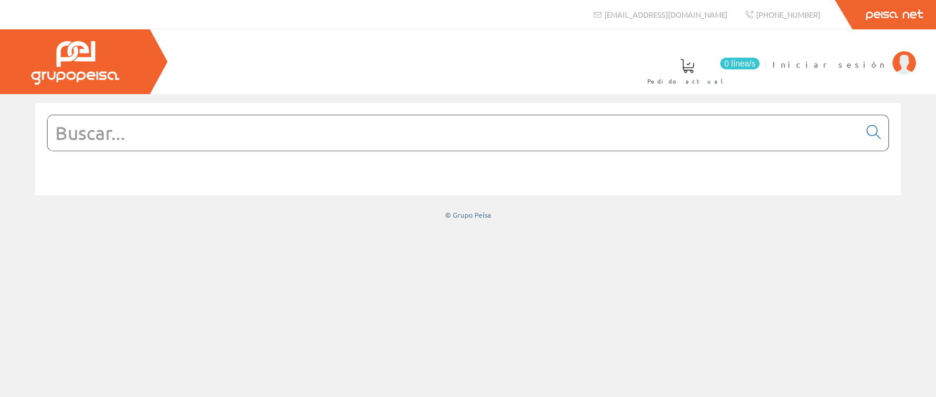  Describe the element at coordinates (688, 81) in the screenshot. I see `span: Pedido actual` at that location.